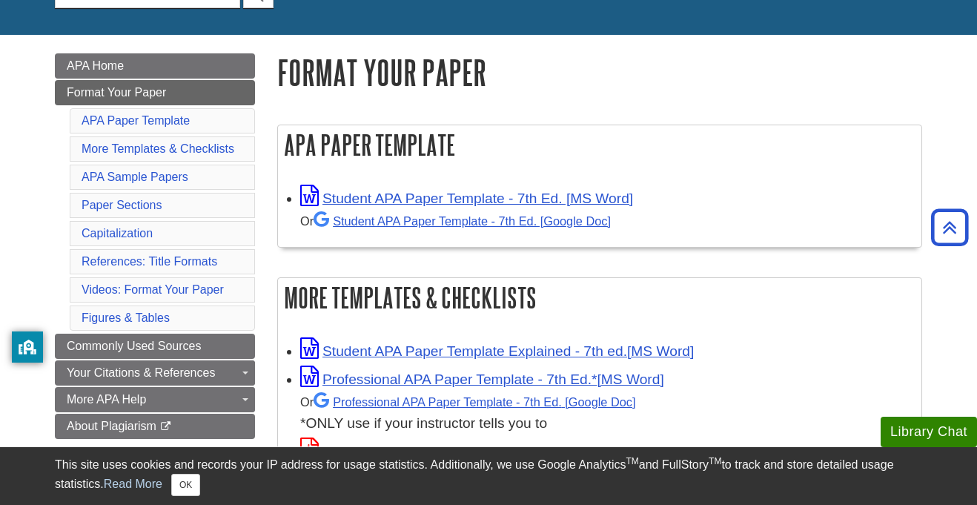  What do you see at coordinates (607, 412) in the screenshot?
I see `div: *ONLY use if your instructor tells you to` at bounding box center [607, 412].